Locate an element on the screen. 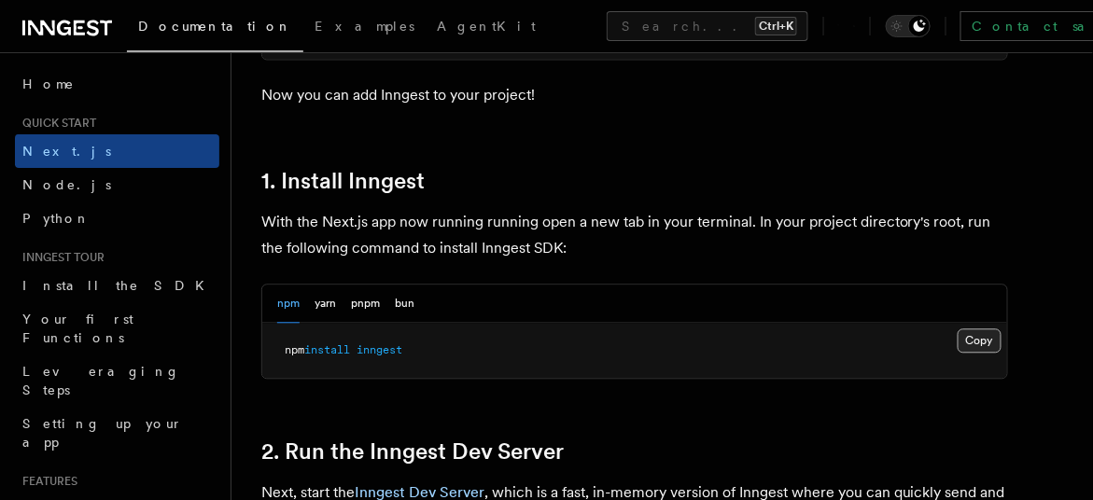  a: Examples is located at coordinates (364, 28).